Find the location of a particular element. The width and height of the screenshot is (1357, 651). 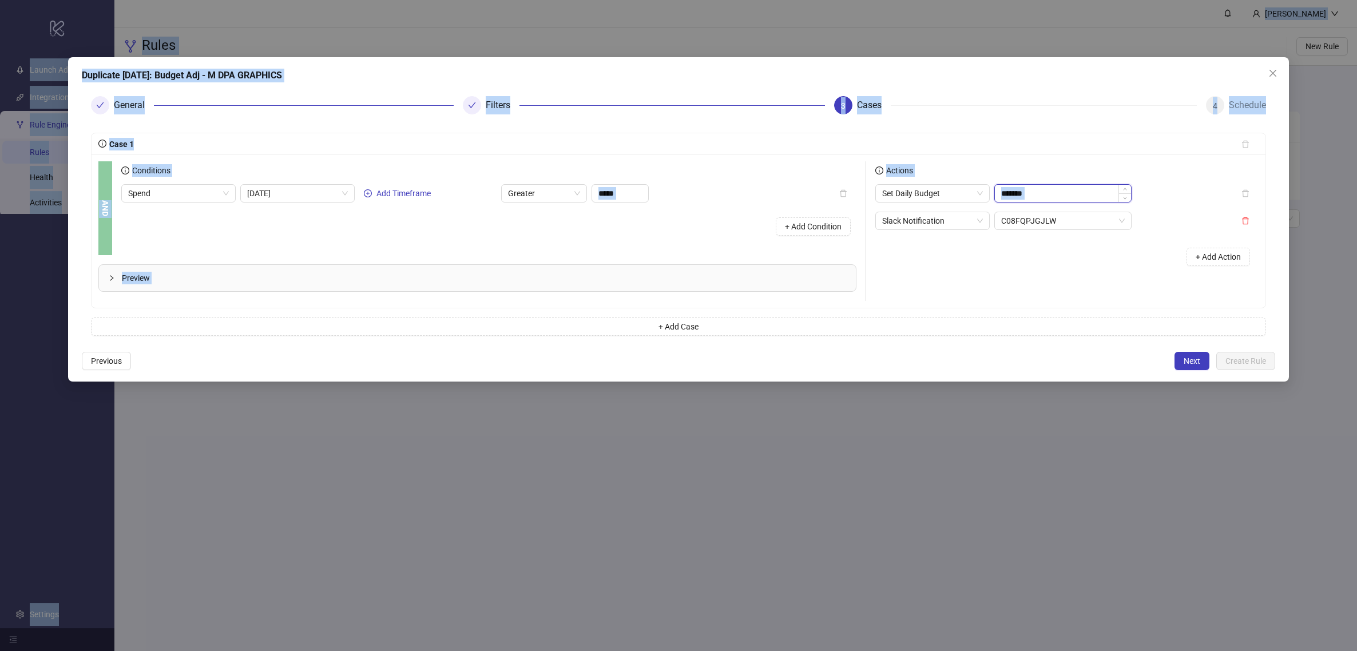

span: 3 is located at coordinates (844, 106).